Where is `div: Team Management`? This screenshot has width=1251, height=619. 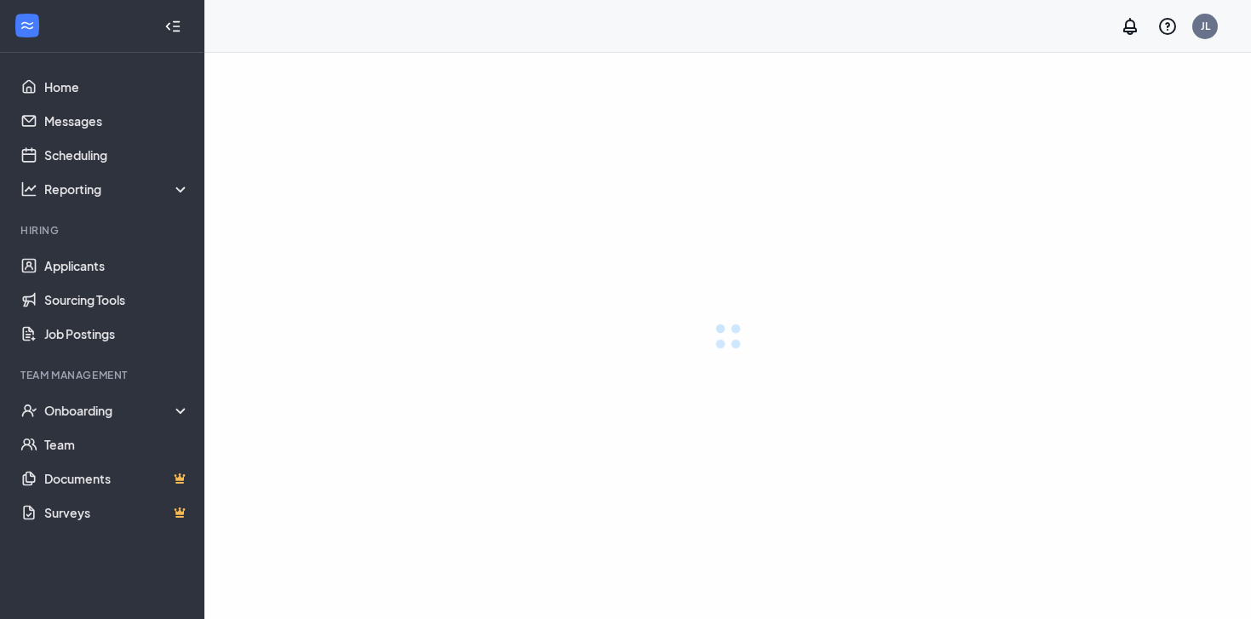 div: Team Management is located at coordinates (103, 375).